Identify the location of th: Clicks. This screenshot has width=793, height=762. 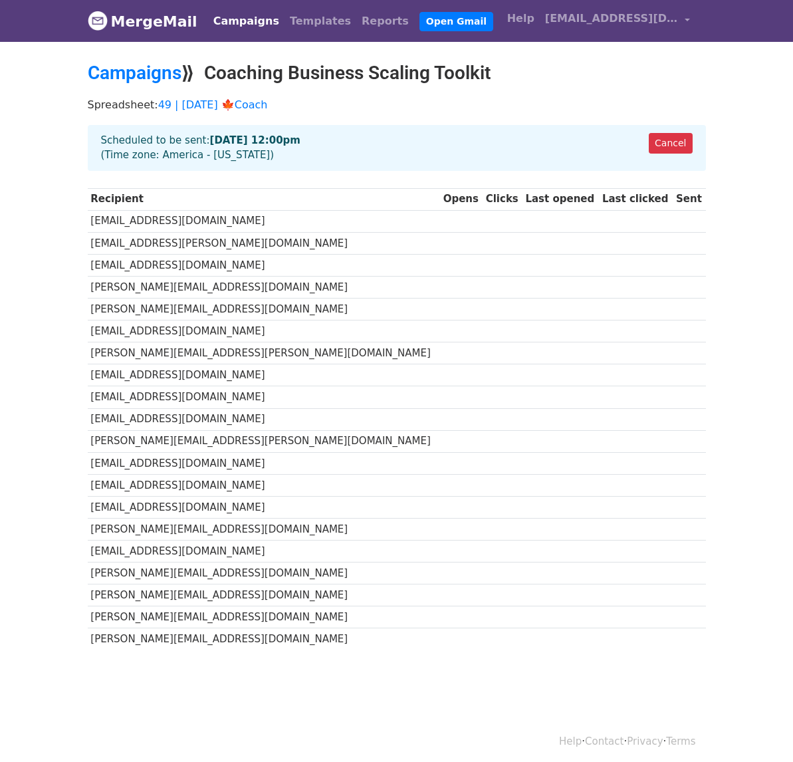
(502, 199).